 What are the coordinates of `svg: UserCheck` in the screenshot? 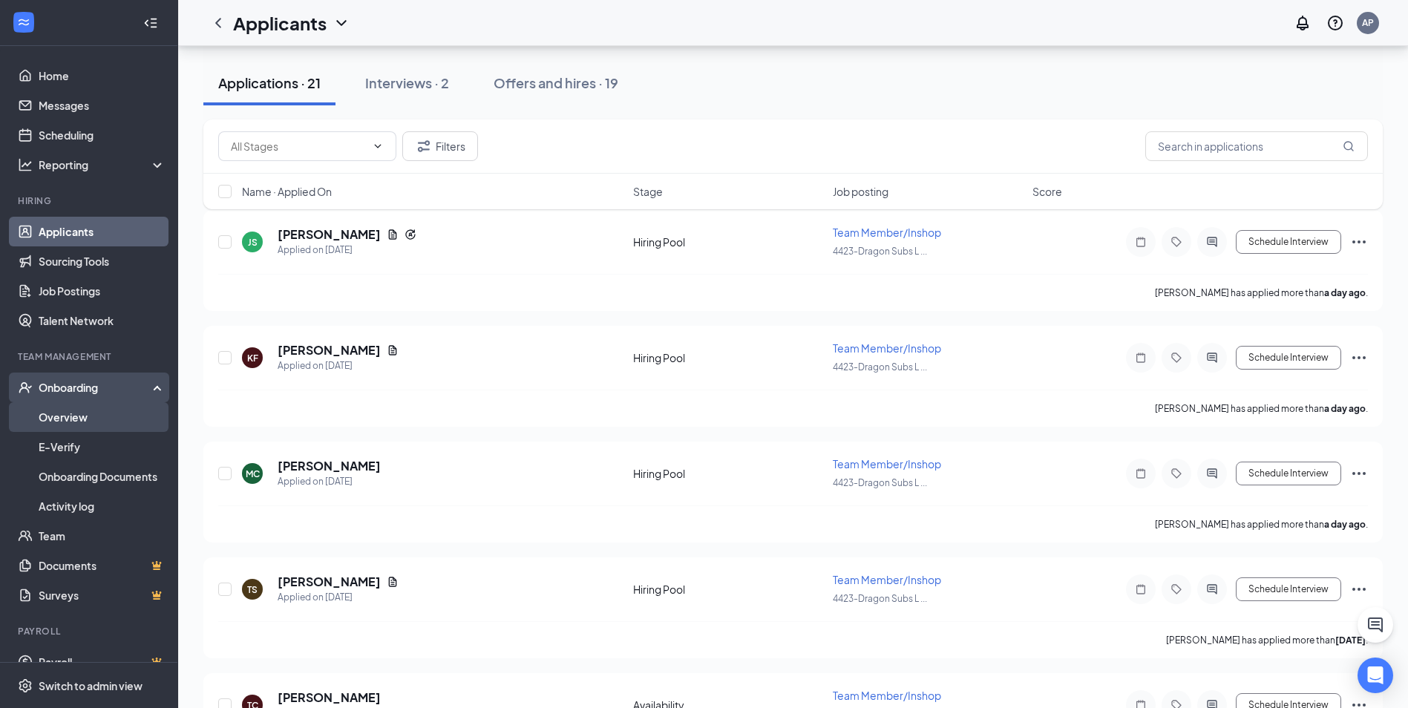 It's located at (25, 388).